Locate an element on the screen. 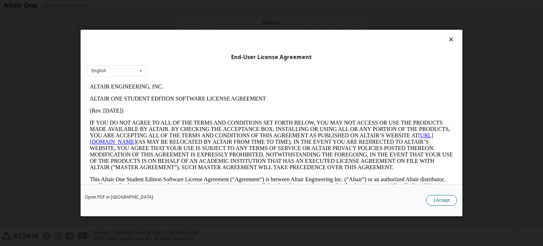 This screenshot has width=543, height=246. p: This Altair One Student Edition Software License Agreement (“Agreement”) is between Altair Engine... is located at coordinates (185, 108).